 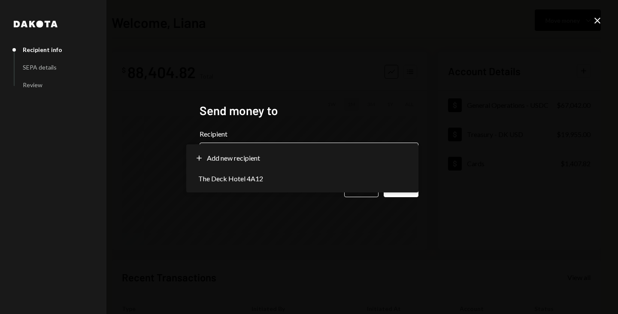 I want to click on span: Add new recipient, so click(x=233, y=158).